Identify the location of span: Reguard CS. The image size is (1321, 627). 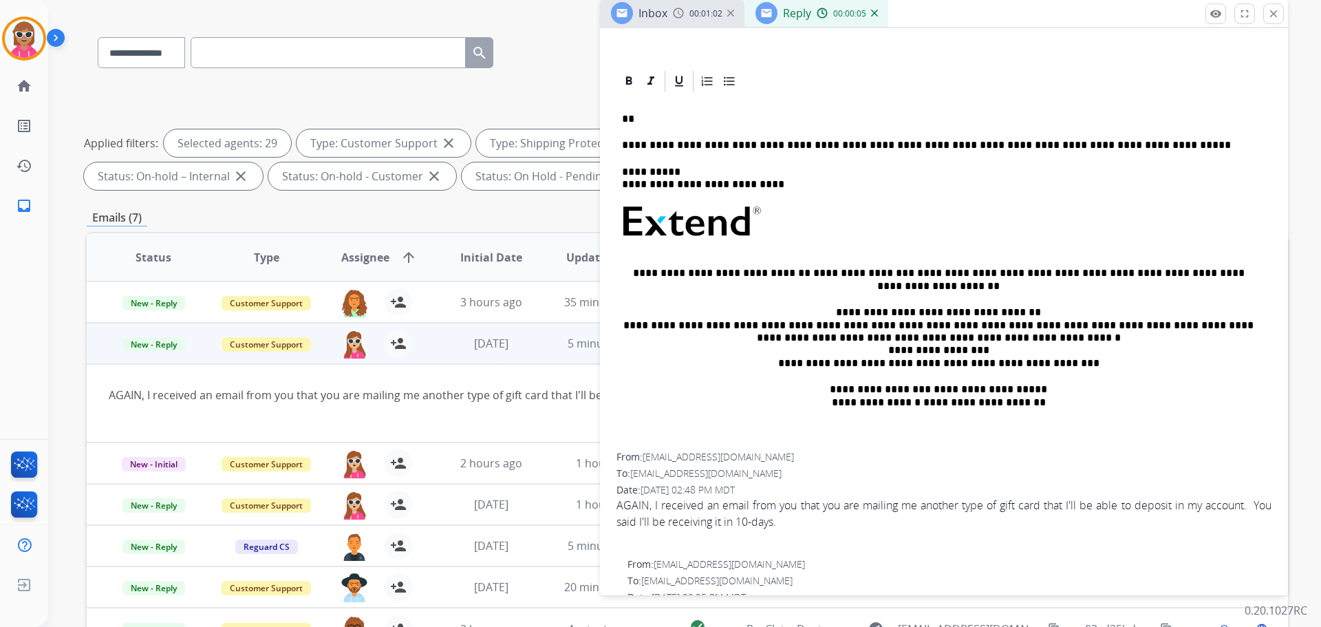
(266, 546).